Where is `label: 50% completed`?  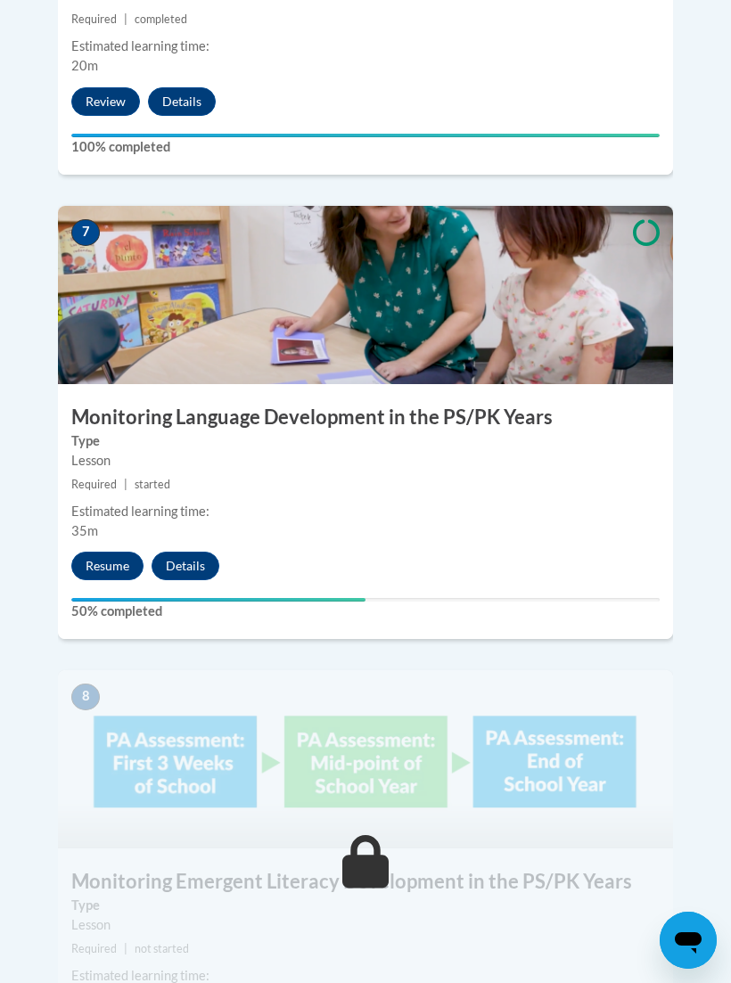 label: 50% completed is located at coordinates (365, 611).